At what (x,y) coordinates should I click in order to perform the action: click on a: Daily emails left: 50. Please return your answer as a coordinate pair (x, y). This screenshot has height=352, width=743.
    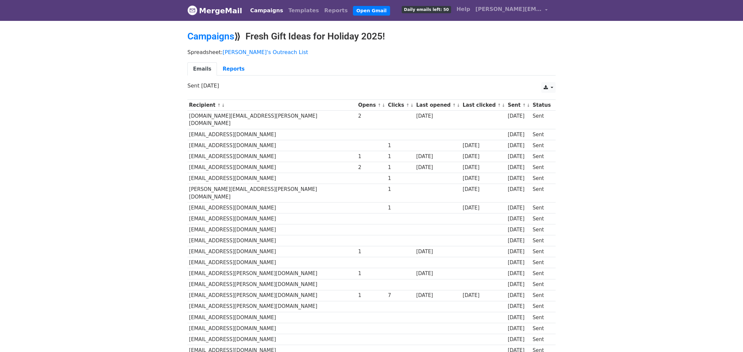
    Looking at the image, I should click on (426, 9).